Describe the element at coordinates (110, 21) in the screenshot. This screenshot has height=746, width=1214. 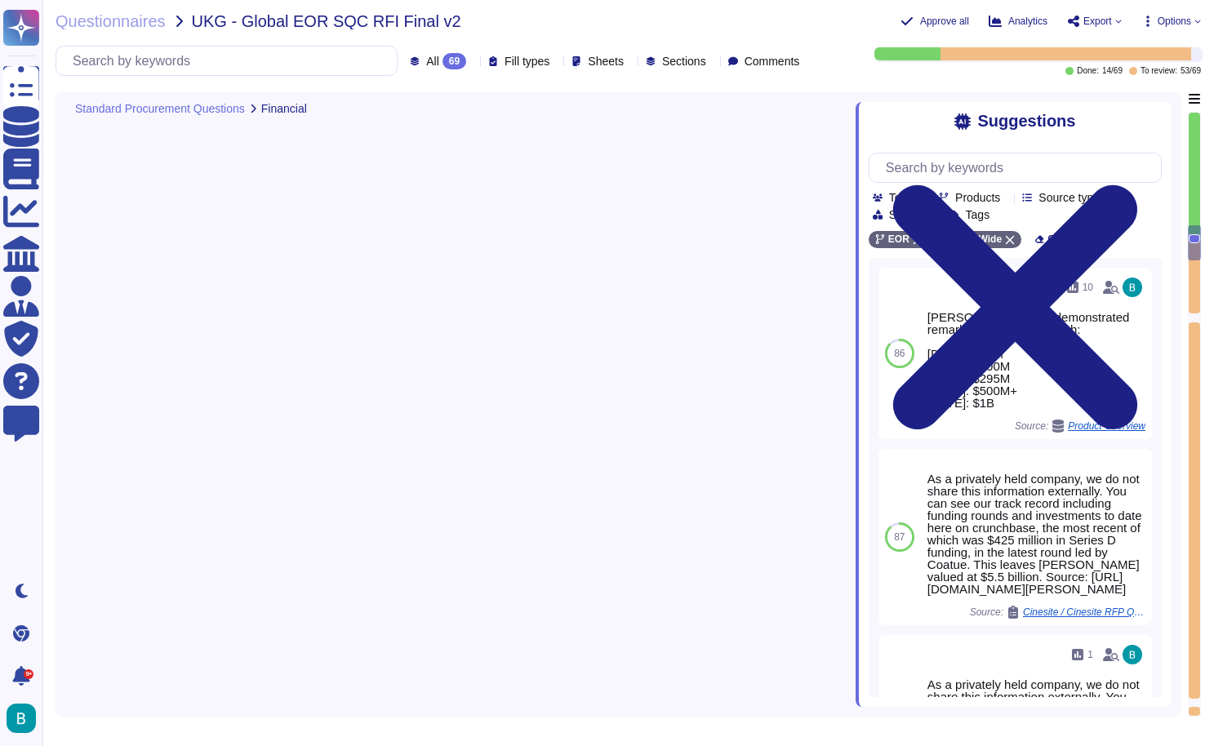
I see `span: Questionnaires` at that location.